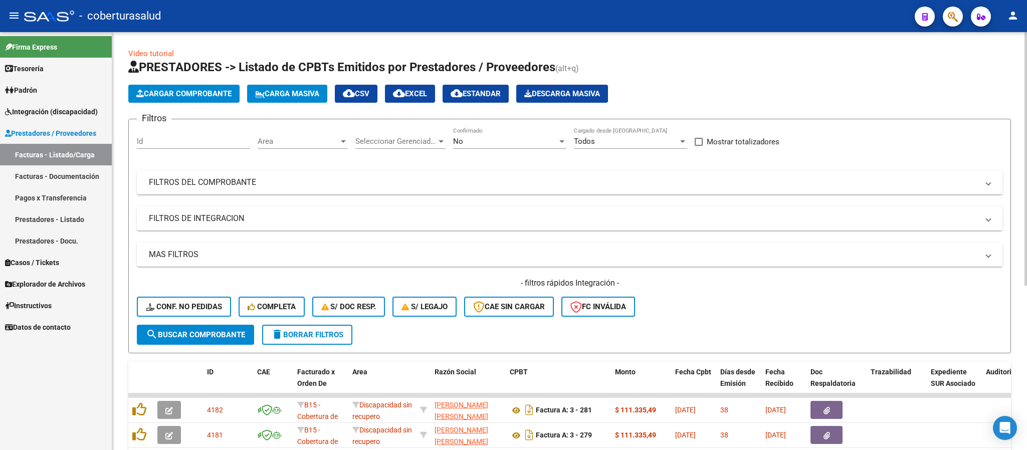  I want to click on span: Borrar Filtros, so click(307, 335).